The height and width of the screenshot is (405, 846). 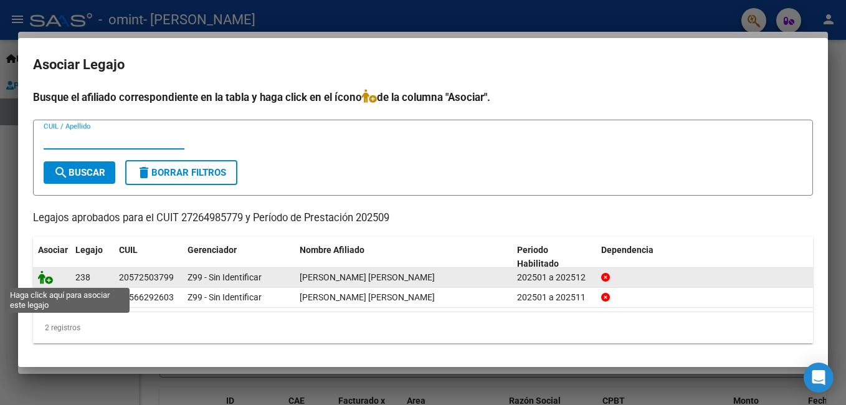 I want to click on datatable-header-cell: Asociar, so click(x=52, y=257).